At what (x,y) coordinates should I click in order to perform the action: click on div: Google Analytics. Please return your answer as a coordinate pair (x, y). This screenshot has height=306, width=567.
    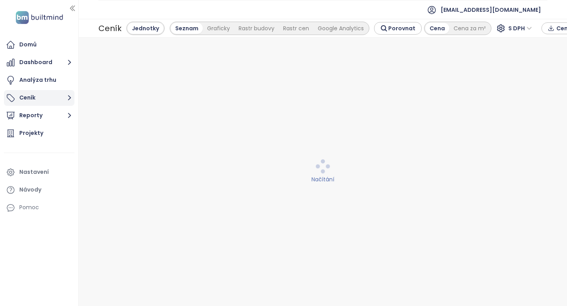
    Looking at the image, I should click on (341, 28).